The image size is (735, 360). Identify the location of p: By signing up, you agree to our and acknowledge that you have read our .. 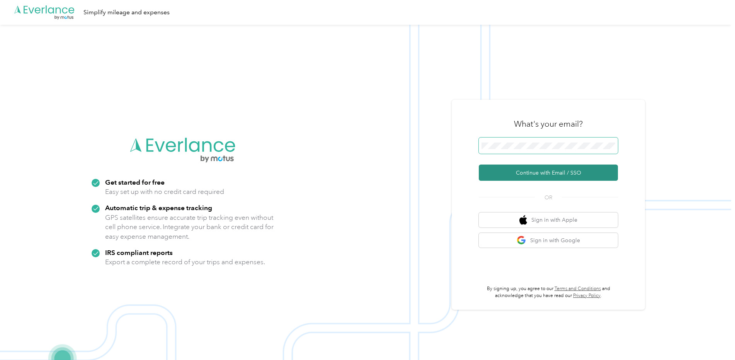
(549, 292).